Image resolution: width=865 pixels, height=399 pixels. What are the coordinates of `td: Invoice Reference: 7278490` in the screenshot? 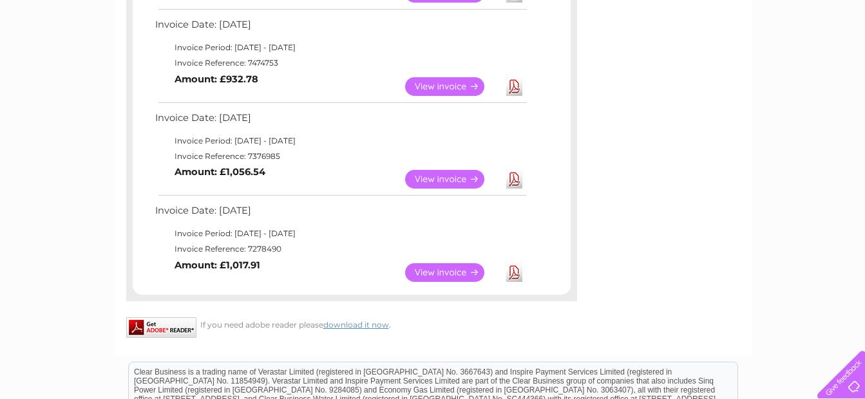 It's located at (340, 249).